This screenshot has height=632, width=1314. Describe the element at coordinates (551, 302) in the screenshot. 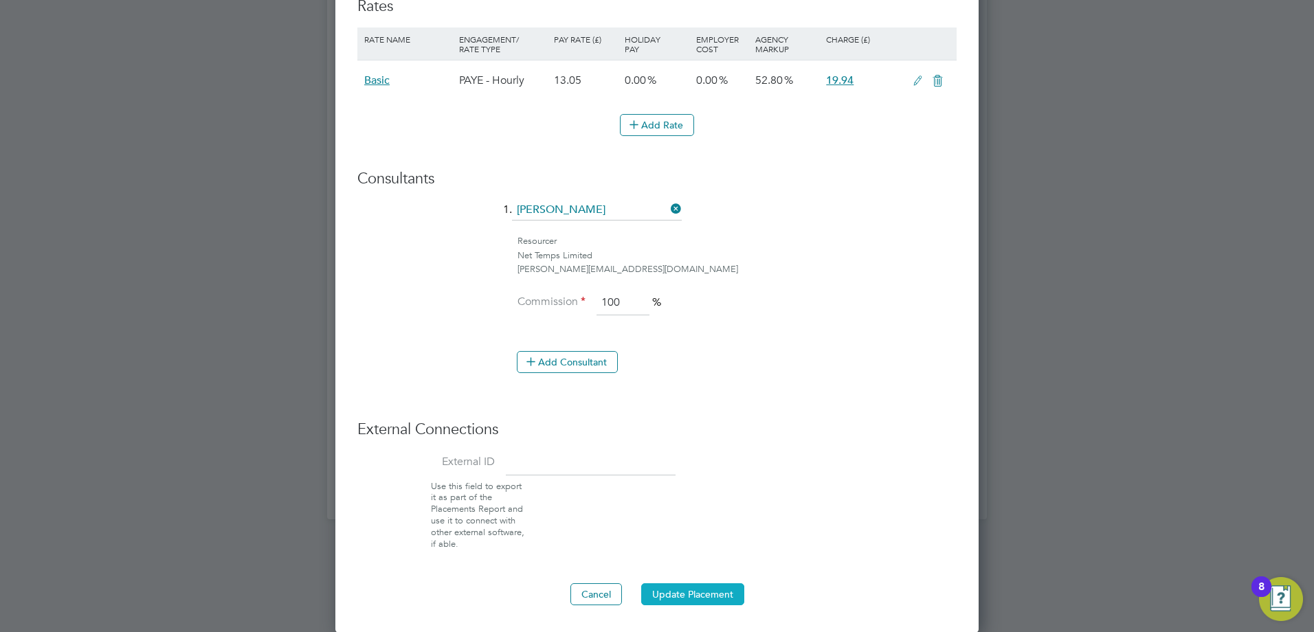

I see `label: Commission` at that location.